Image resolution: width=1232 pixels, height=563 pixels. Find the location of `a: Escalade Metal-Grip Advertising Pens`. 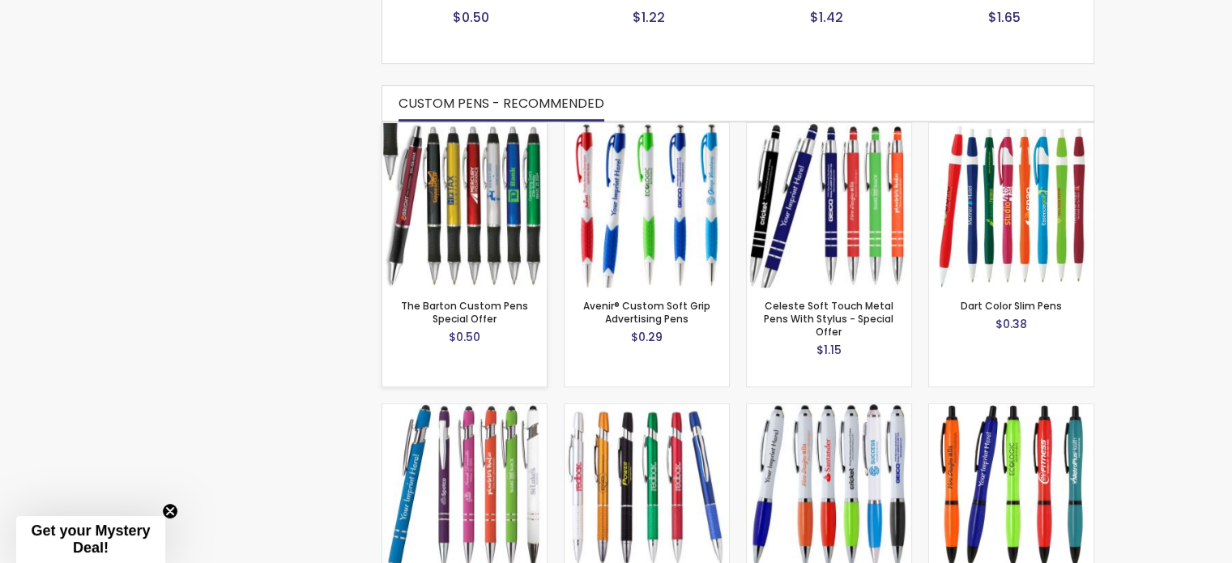

a: Escalade Metal-Grip Advertising Pens is located at coordinates (647, 410).